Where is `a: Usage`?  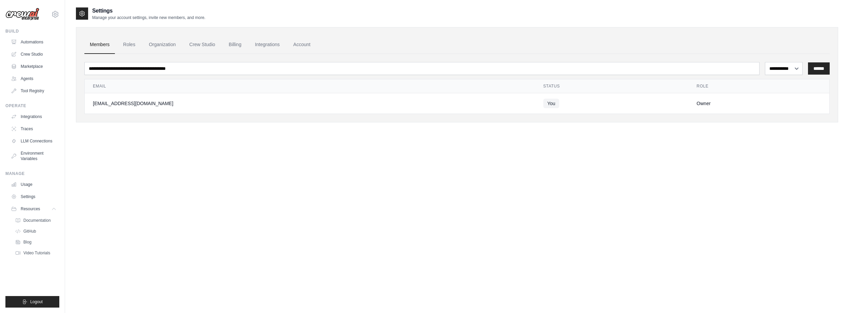 a: Usage is located at coordinates (34, 184).